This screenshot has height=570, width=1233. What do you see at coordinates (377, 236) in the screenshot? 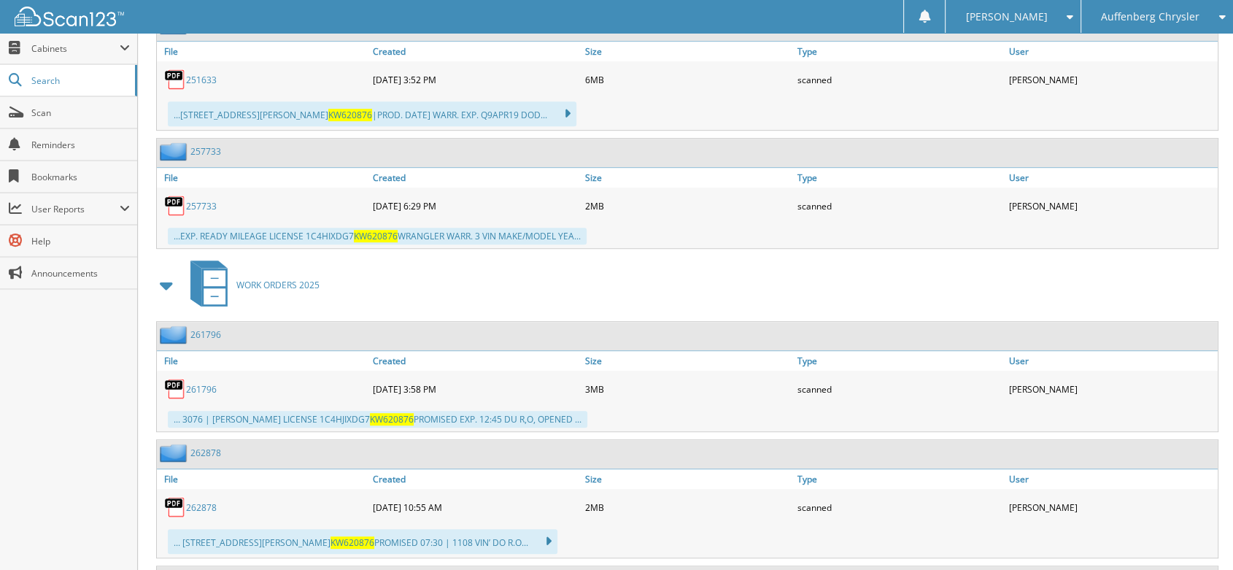
I see `div: ...EXP. READY MILEAGE LICENSE 1C4HIXDG7 WRANGLER WARR. 3 VIN MAKE/MODEL YEA...` at bounding box center [377, 236].